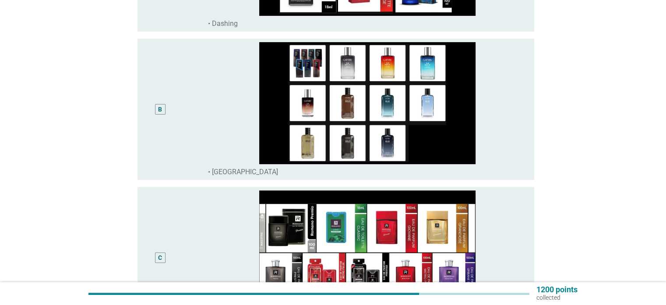 Image resolution: width=666 pixels, height=305 pixels. Describe the element at coordinates (368, 103) in the screenshot. I see `img: 5328e683-8909-40a0-a429-fee7636fdb82-----11.JPG` at that location.